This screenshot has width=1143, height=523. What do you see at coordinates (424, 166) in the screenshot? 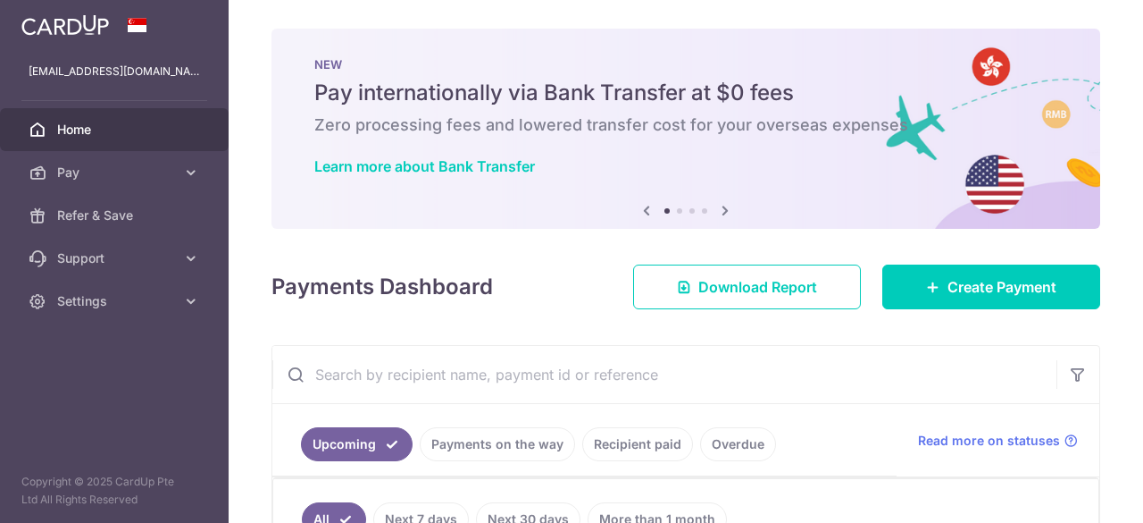
I see `a: Learn more about Bank Transfer` at bounding box center [424, 166].